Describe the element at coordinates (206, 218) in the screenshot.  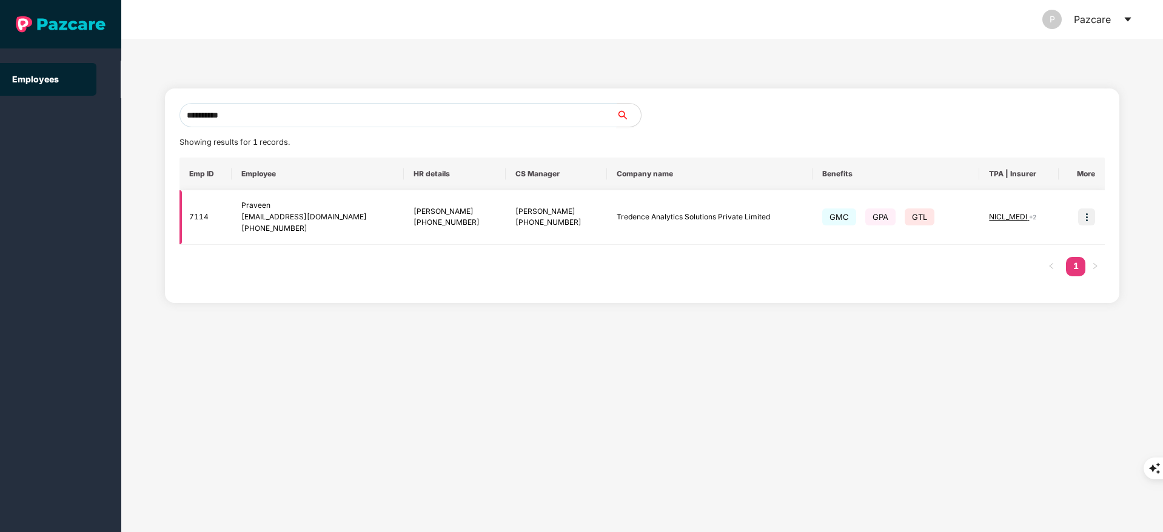
I see `td: 7114` at that location.